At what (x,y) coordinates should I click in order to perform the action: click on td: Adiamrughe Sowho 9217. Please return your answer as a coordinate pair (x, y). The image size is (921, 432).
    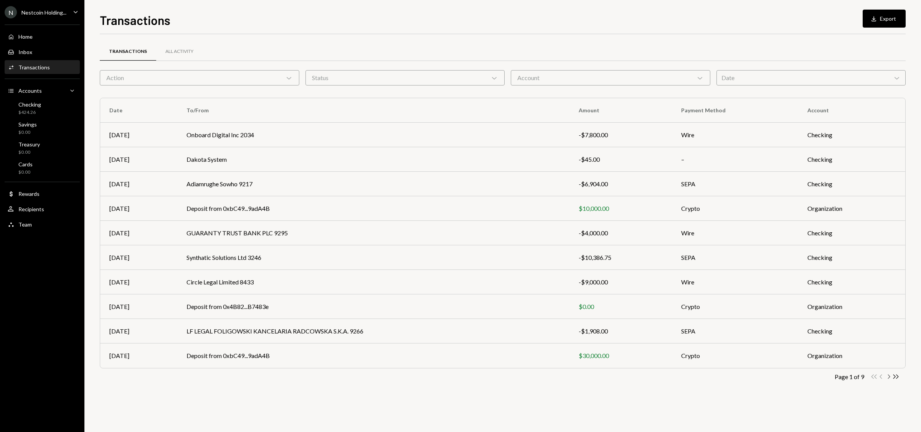
    Looking at the image, I should click on (373, 184).